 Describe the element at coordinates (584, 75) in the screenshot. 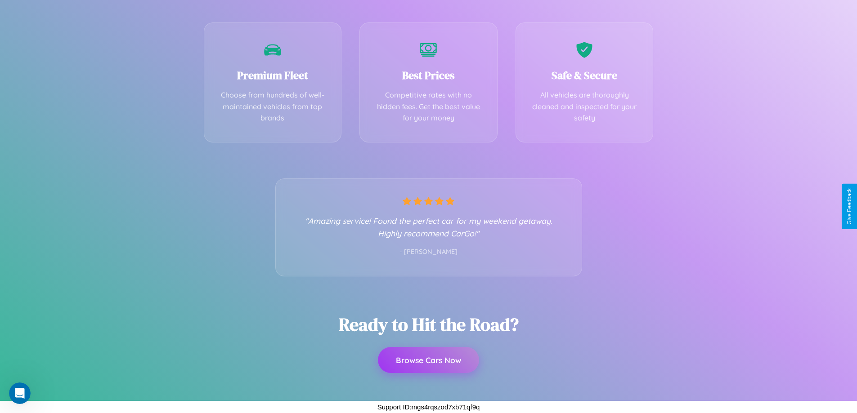

I see `h3: Safe & Secure` at that location.